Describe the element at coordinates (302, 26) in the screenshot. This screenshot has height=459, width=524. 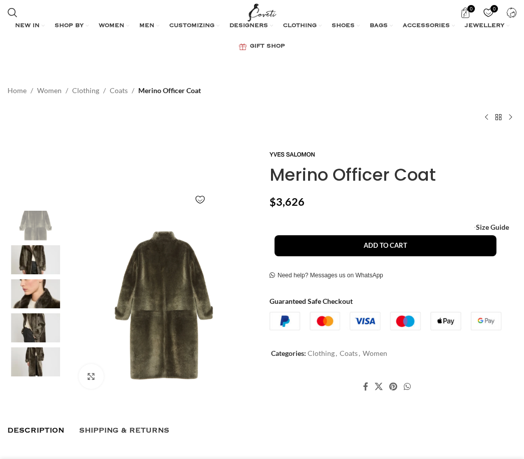
I see `a: CLOTHING` at that location.